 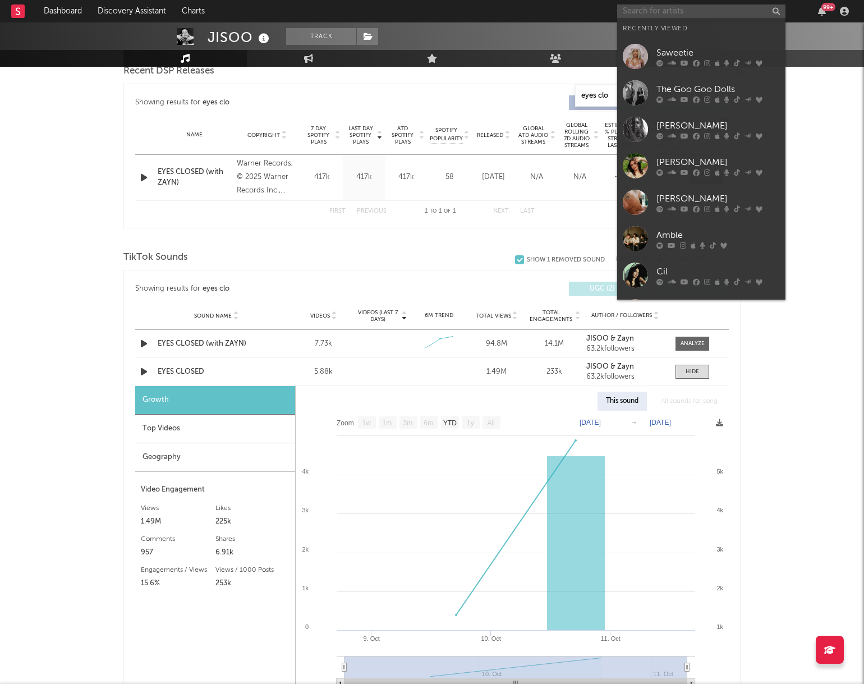 What do you see at coordinates (321, 36) in the screenshot?
I see `button: Track` at bounding box center [321, 36].